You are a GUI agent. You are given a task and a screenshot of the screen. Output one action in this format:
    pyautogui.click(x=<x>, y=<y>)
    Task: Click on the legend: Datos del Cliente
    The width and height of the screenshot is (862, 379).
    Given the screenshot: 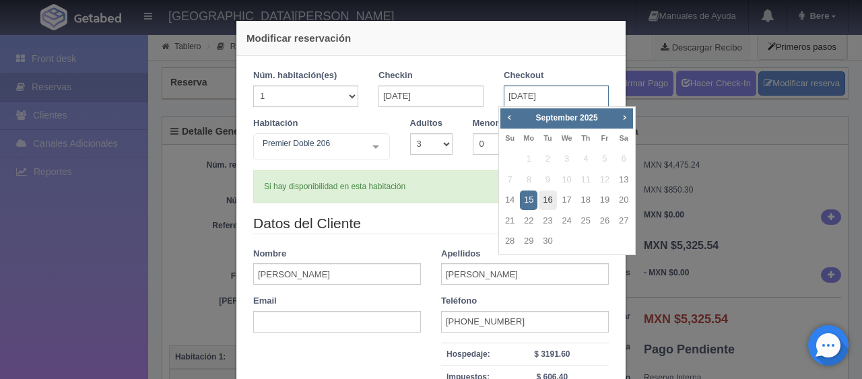 What is the action you would take?
    pyautogui.click(x=431, y=224)
    